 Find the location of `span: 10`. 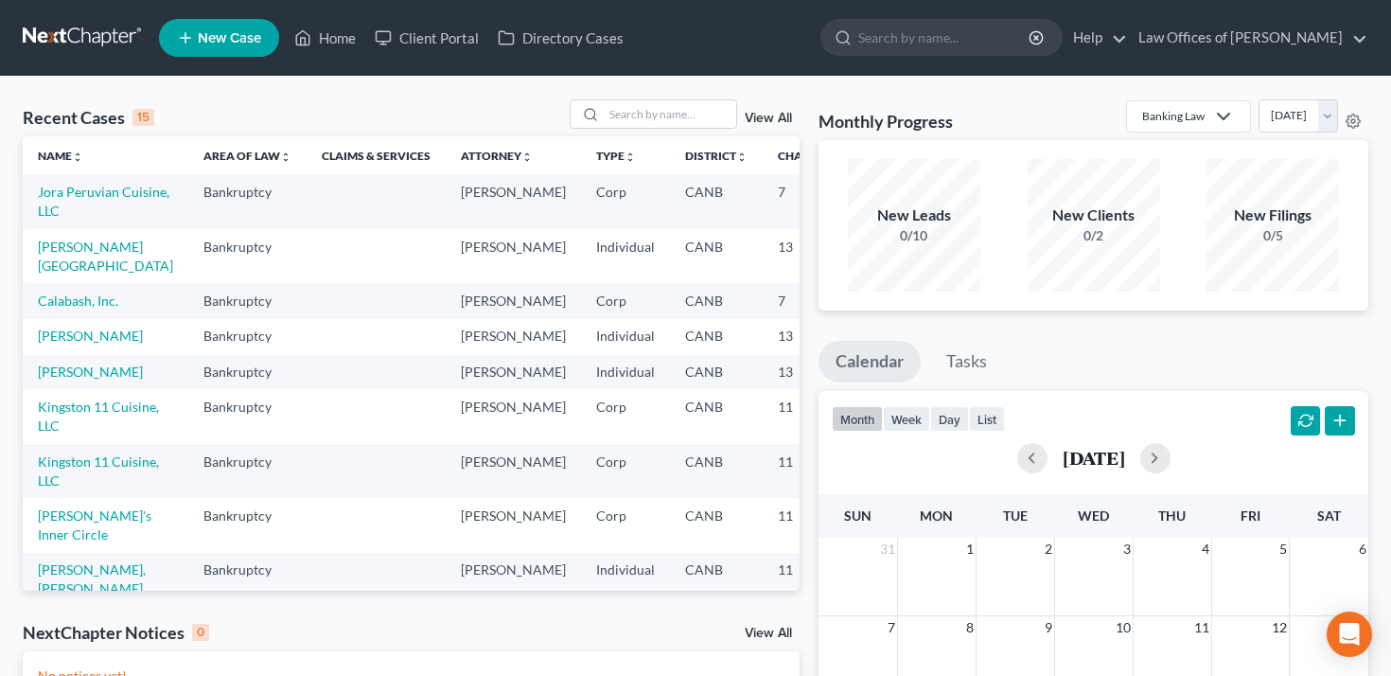

span: 10 is located at coordinates (1123, 627).